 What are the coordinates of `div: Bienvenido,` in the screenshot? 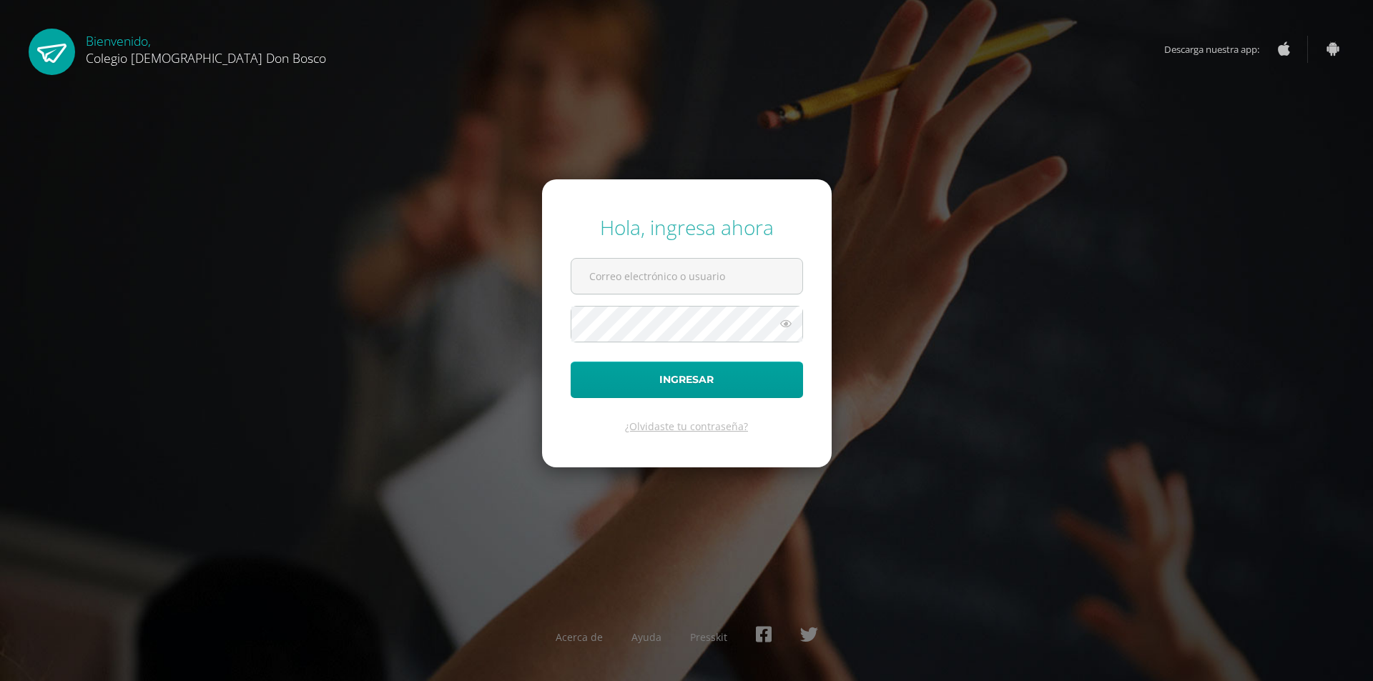 It's located at (206, 47).